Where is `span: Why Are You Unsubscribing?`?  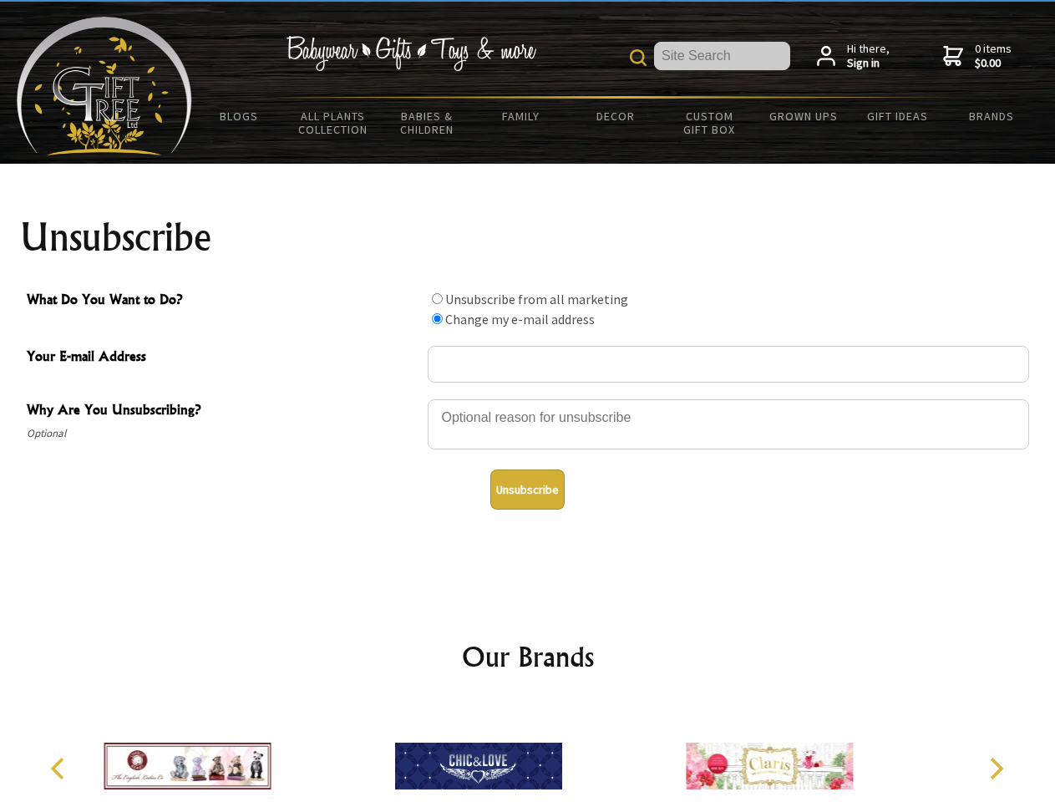
span: Why Are You Unsubscribing? is located at coordinates (223, 411).